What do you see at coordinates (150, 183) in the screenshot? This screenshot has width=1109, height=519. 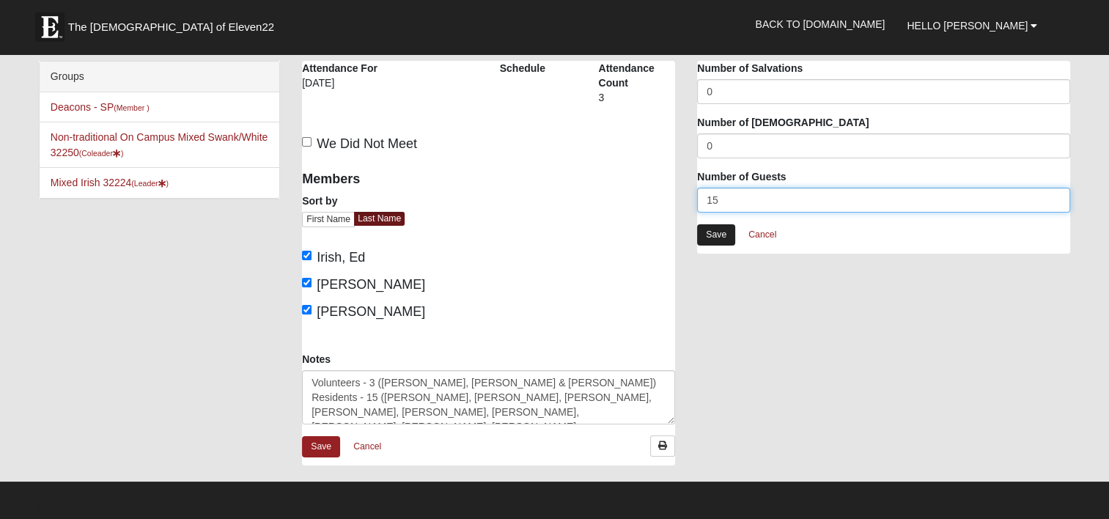 I see `small: (Leader )` at bounding box center [150, 183].